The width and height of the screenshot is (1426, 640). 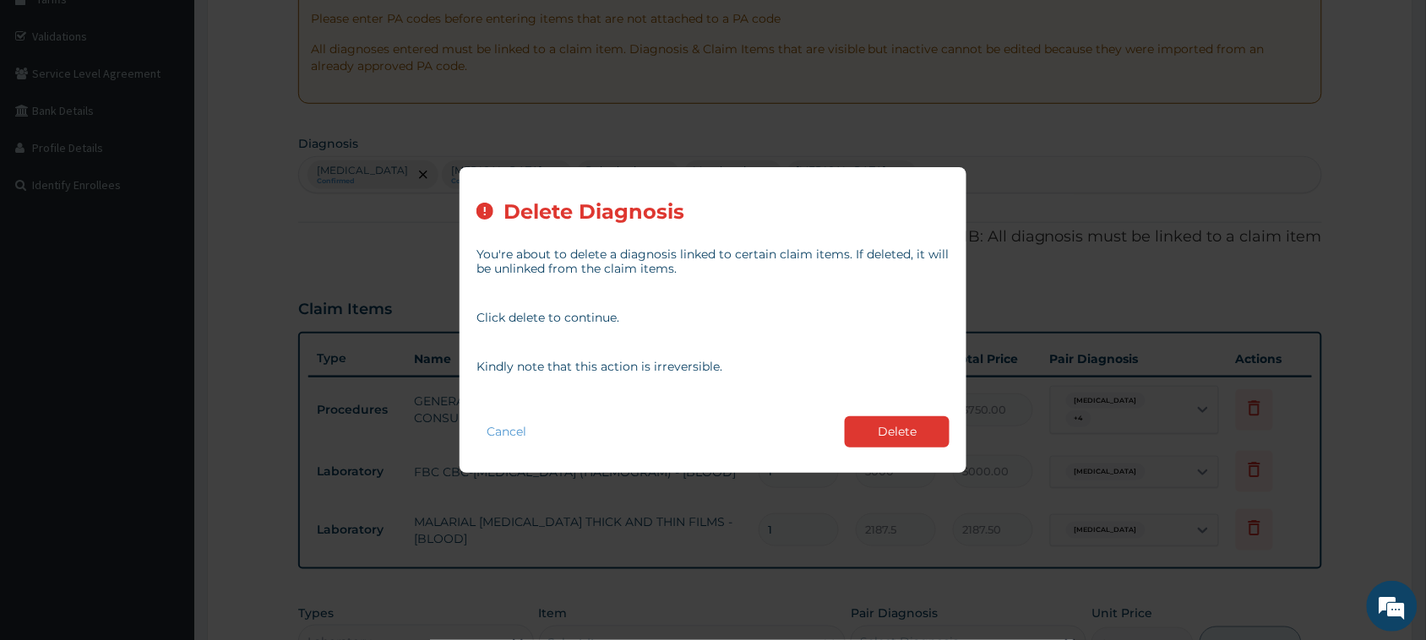 What do you see at coordinates (297, 29) in the screenshot?
I see `div: Minimize live chat window` at bounding box center [297, 29].